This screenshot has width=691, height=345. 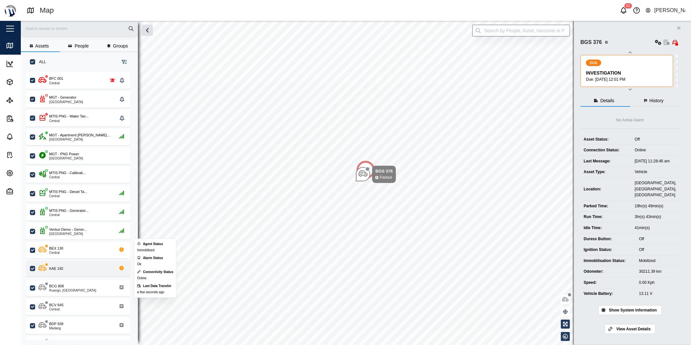 What do you see at coordinates (630, 310) in the screenshot?
I see `button: Show System Information` at bounding box center [630, 310].